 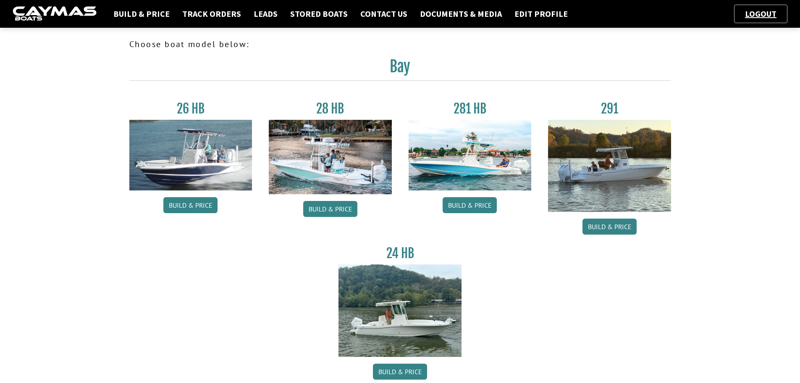 What do you see at coordinates (191, 155) in the screenshot?
I see `img: 26_new_photo_resized.jpg` at bounding box center [191, 155].